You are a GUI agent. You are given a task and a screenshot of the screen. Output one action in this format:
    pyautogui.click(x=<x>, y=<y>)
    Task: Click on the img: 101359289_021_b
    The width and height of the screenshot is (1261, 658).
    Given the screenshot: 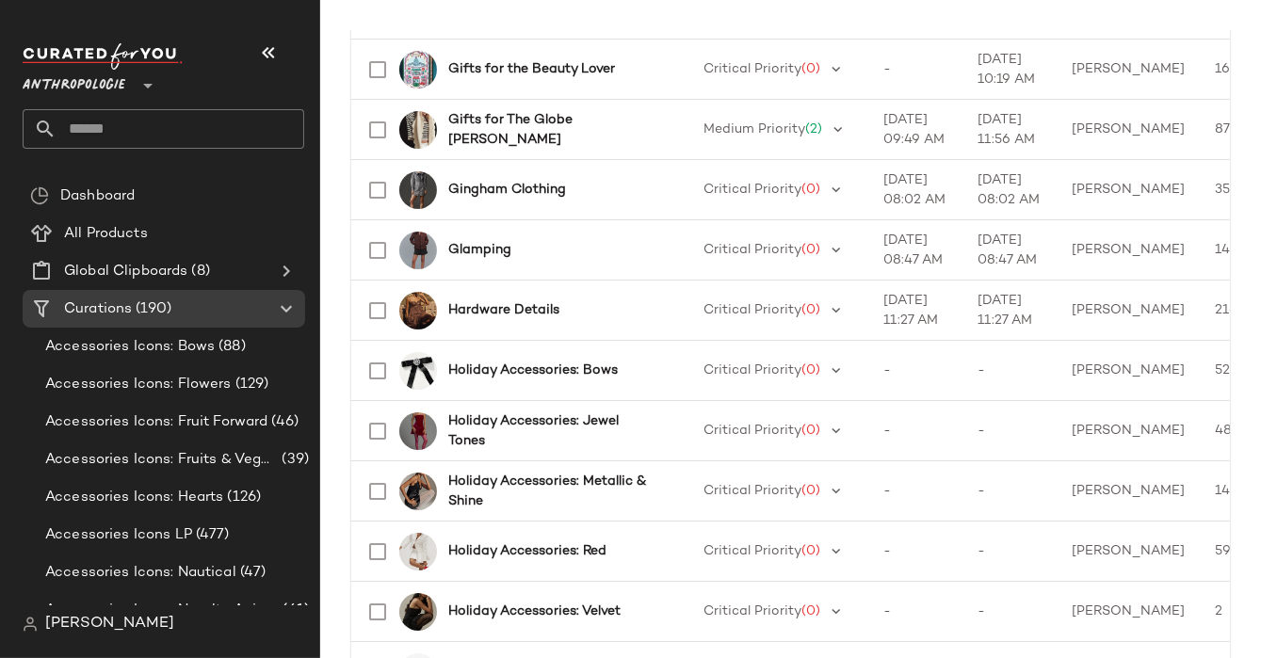 What is the action you would take?
    pyautogui.click(x=418, y=251)
    